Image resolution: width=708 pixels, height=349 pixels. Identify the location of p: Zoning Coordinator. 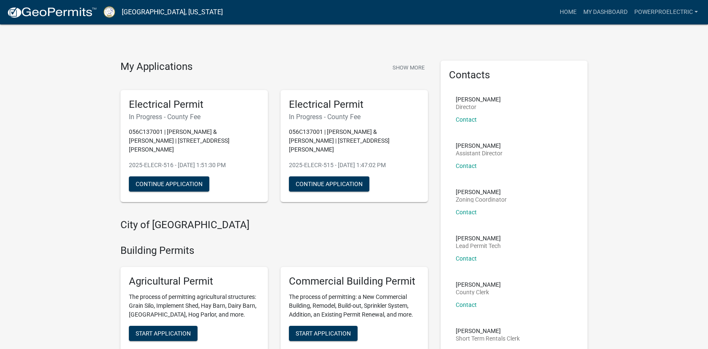
(481, 200).